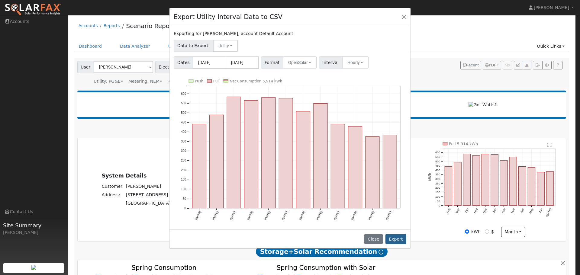 This screenshot has width=580, height=275. I want to click on text: 450, so click(183, 122).